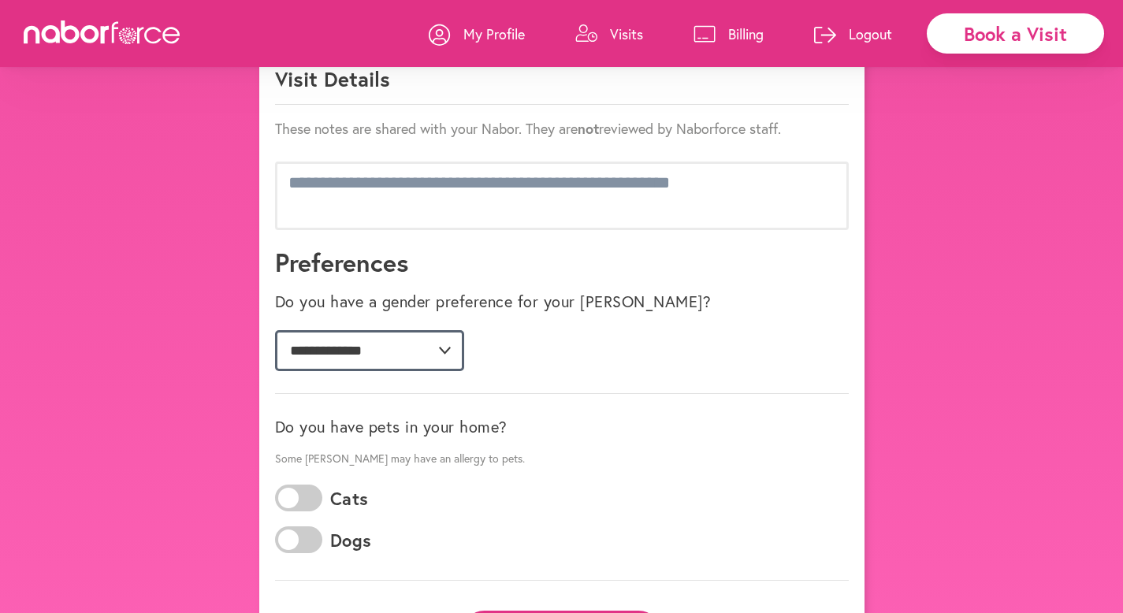  Describe the element at coordinates (609, 34) in the screenshot. I see `a: Visits` at that location.